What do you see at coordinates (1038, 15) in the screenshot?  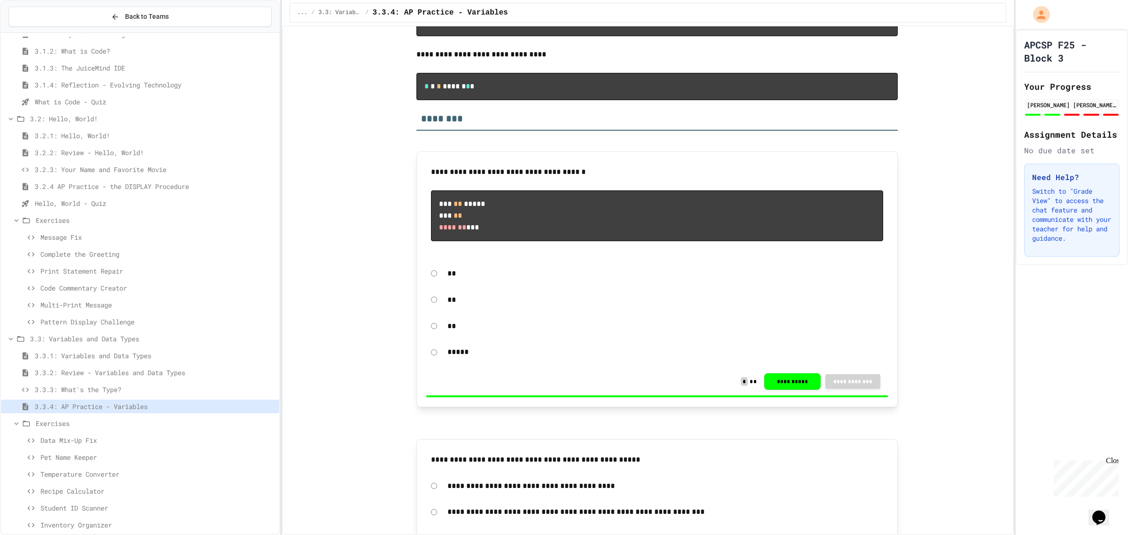 I see `div: My Account` at bounding box center [1038, 15].